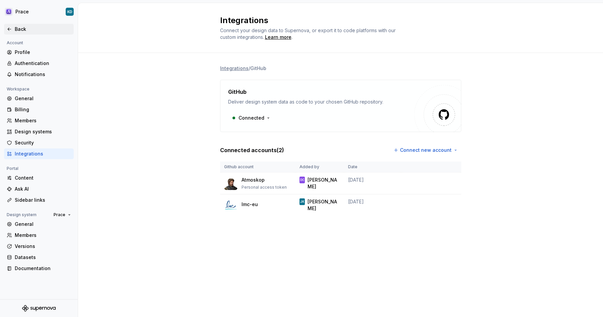 This screenshot has width=603, height=317. What do you see at coordinates (43, 189) in the screenshot?
I see `div: Ask AI` at bounding box center [43, 189].